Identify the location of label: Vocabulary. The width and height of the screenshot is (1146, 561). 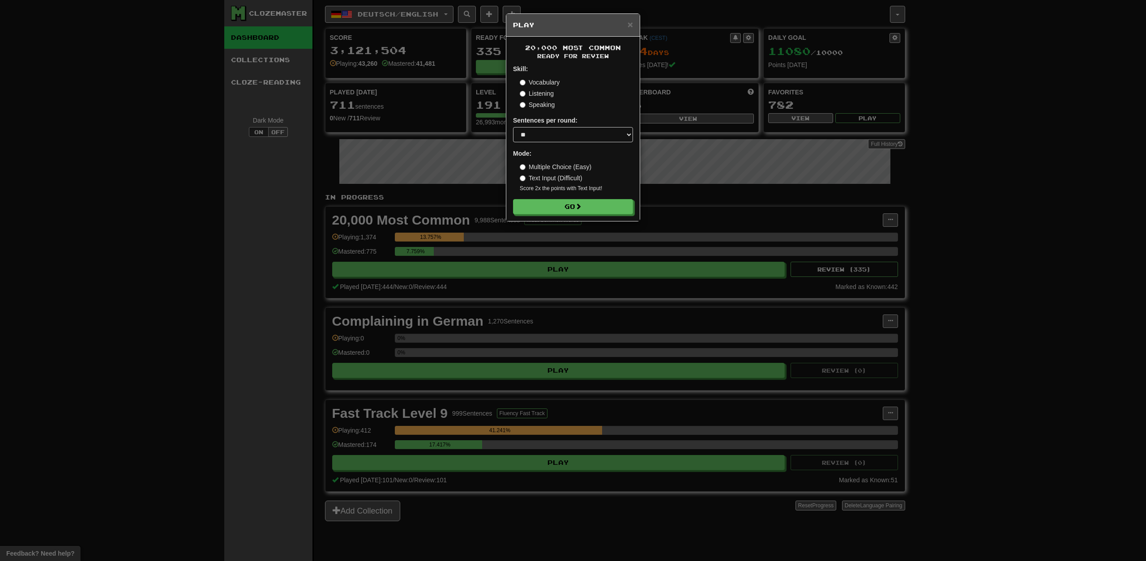
(540, 82).